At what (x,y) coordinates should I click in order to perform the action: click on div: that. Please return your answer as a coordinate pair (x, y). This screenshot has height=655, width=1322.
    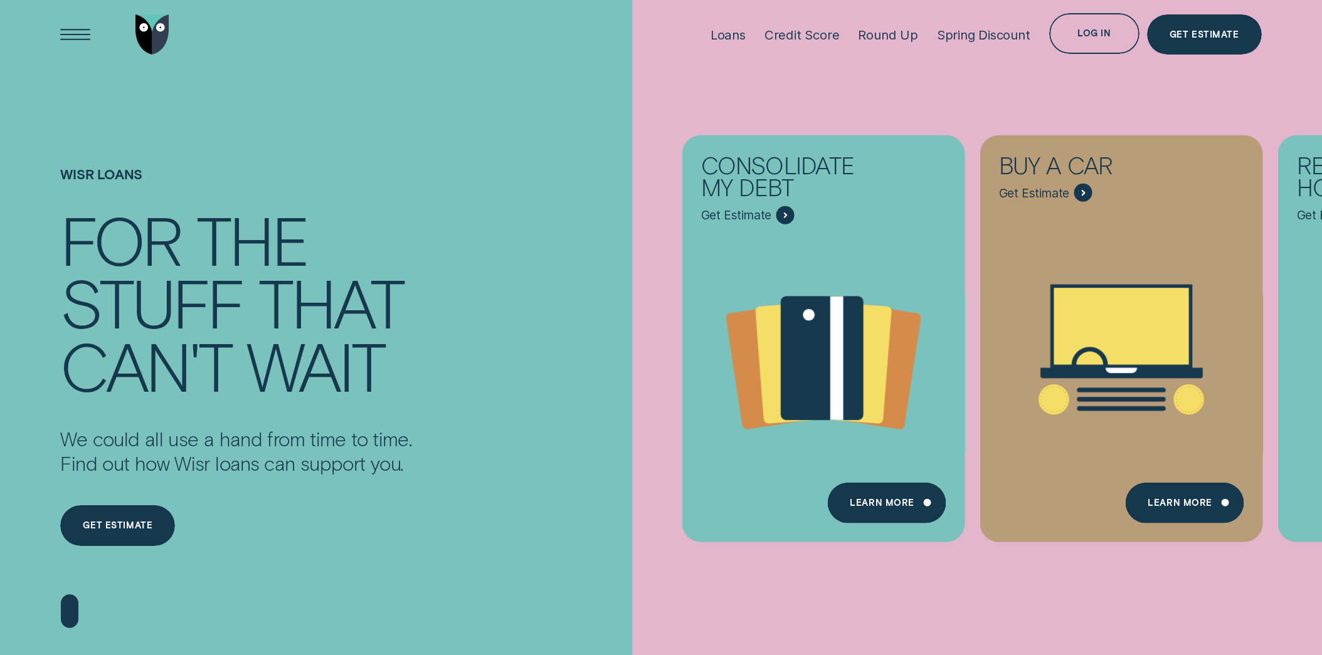
    Looking at the image, I should click on (330, 302).